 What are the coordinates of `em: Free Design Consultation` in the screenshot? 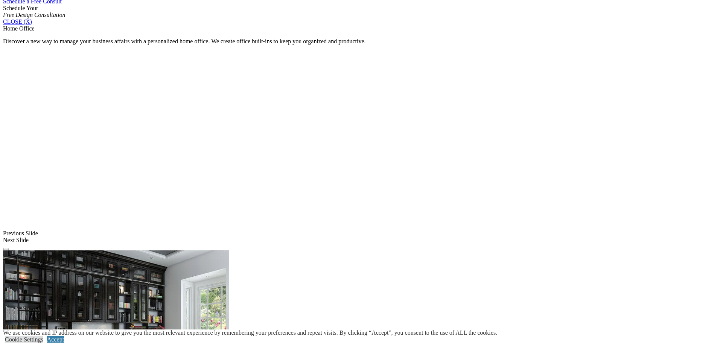 It's located at (34, 15).